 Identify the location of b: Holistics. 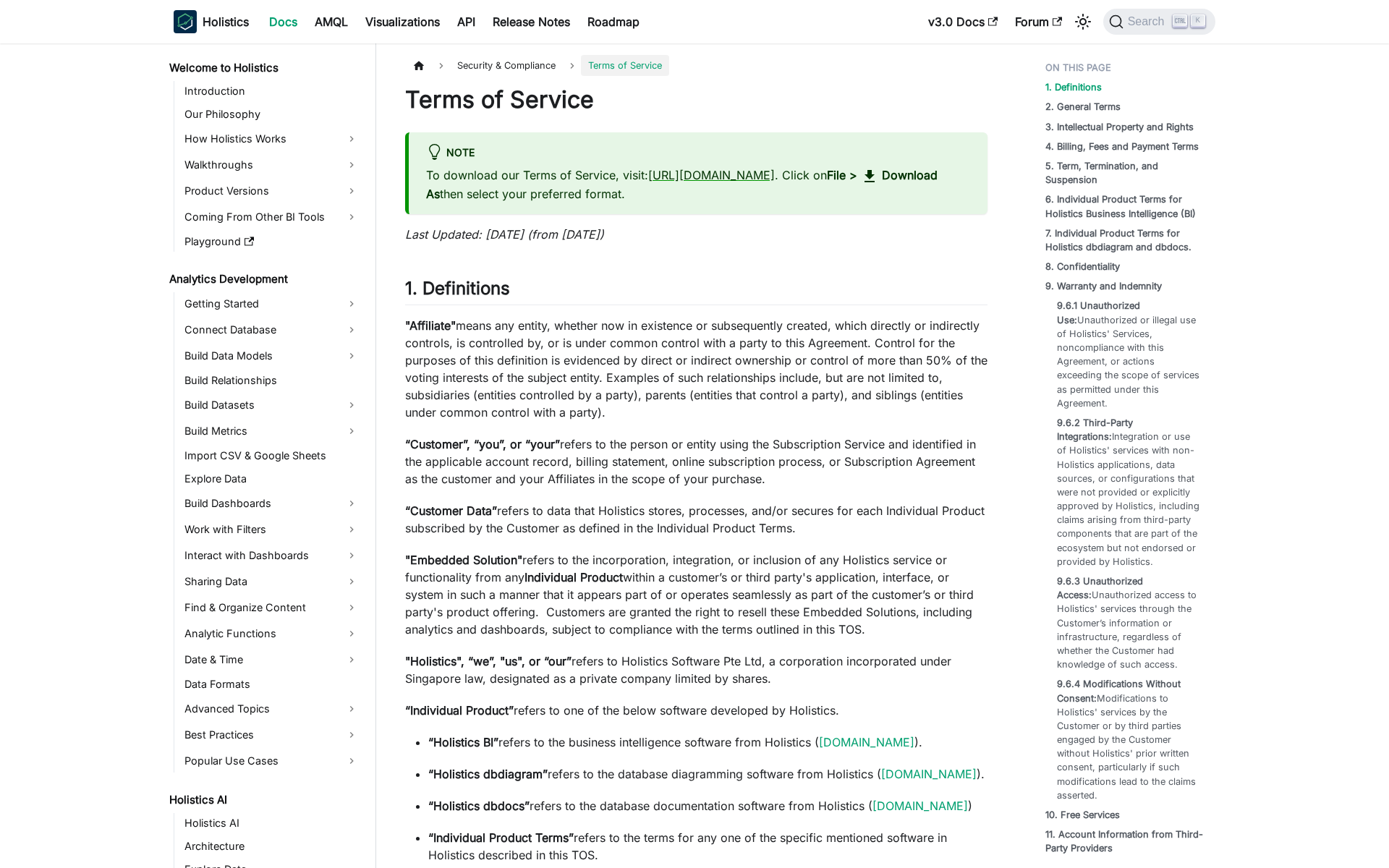
(225, 22).